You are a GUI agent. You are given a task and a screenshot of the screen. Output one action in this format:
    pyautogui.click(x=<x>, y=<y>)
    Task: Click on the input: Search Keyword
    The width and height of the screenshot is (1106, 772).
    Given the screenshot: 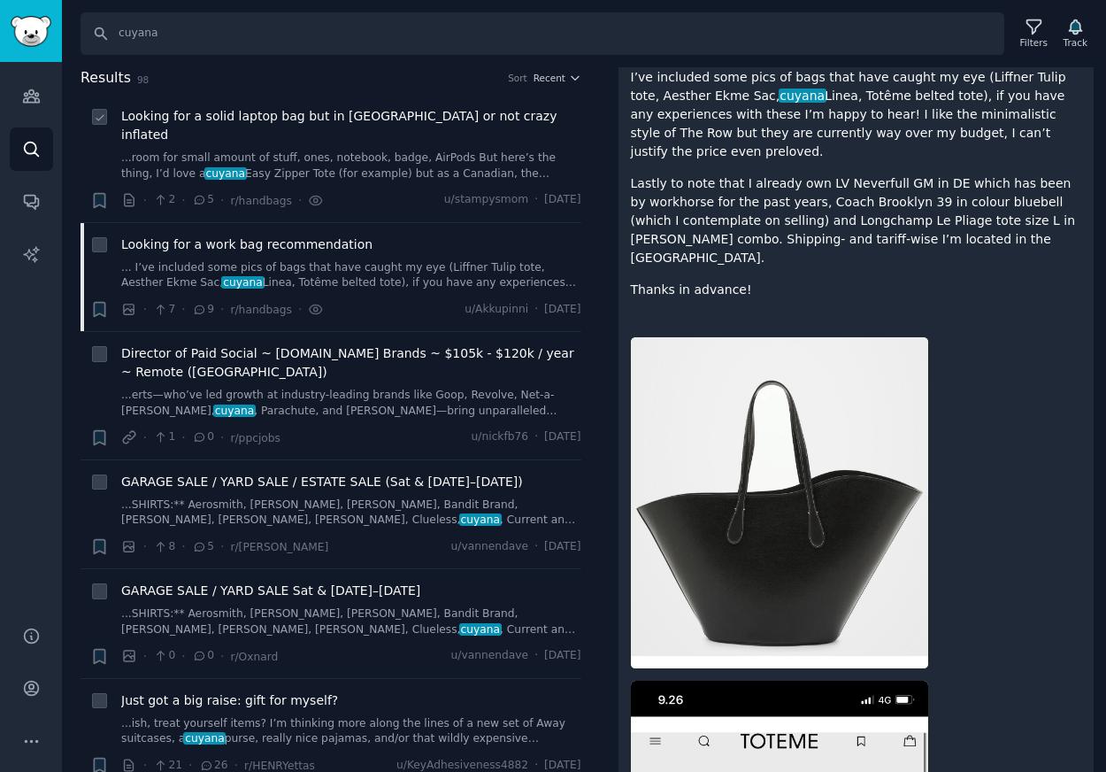 What is the action you would take?
    pyautogui.click(x=543, y=34)
    